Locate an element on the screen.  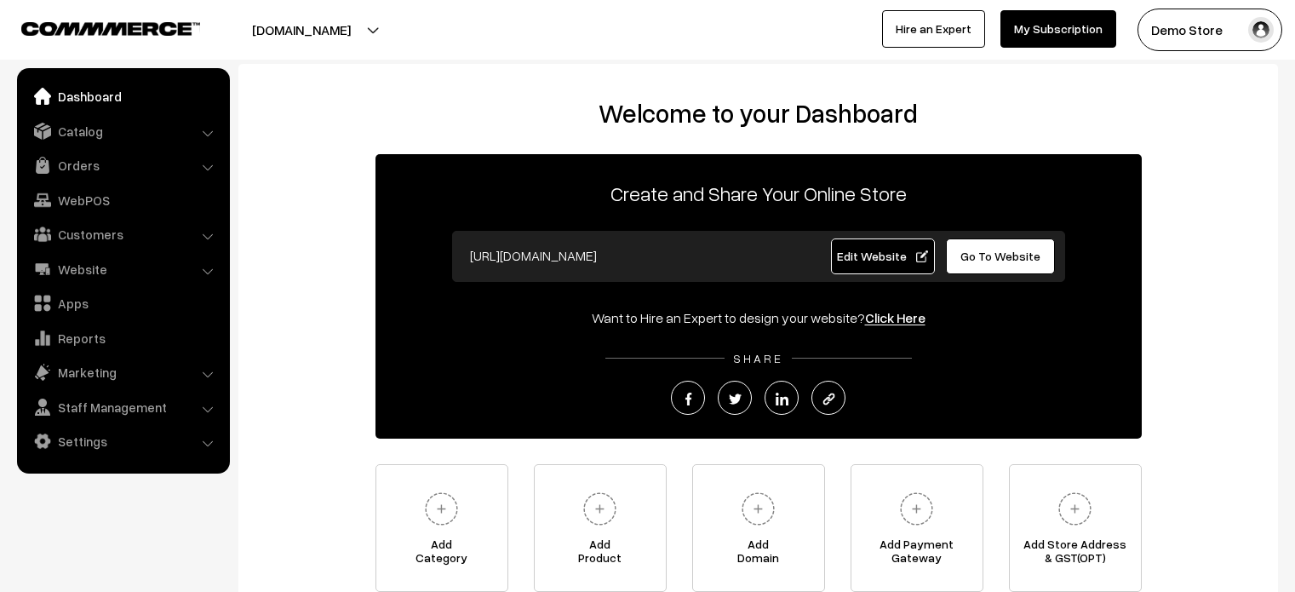
button: Demo Store is located at coordinates (1210, 30).